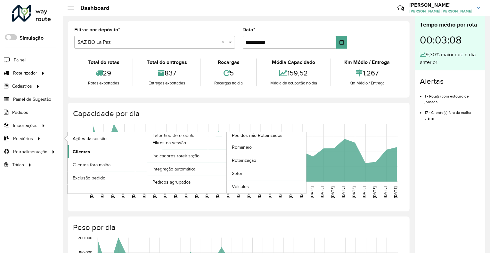  I want to click on span: Pedidos não Roteirizados, so click(257, 135).